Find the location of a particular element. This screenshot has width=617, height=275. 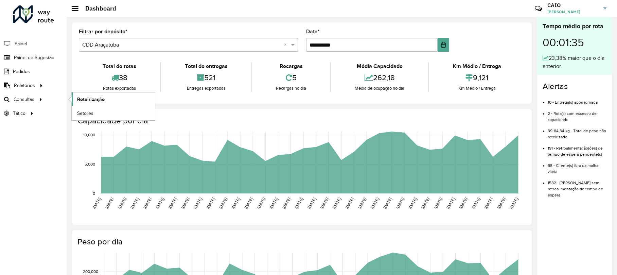

div: Tempo médio por rota is located at coordinates (575, 26).